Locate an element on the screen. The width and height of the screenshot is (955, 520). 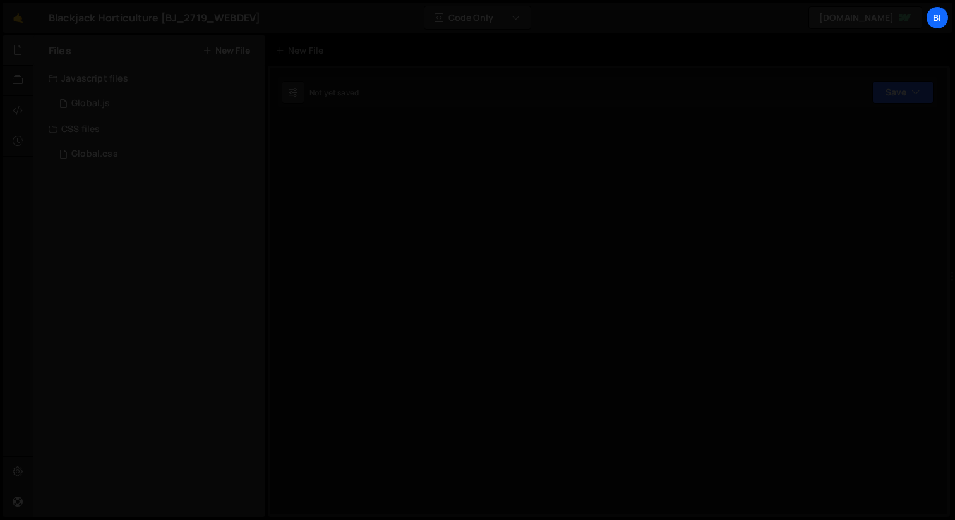
button: Save is located at coordinates (903, 92).